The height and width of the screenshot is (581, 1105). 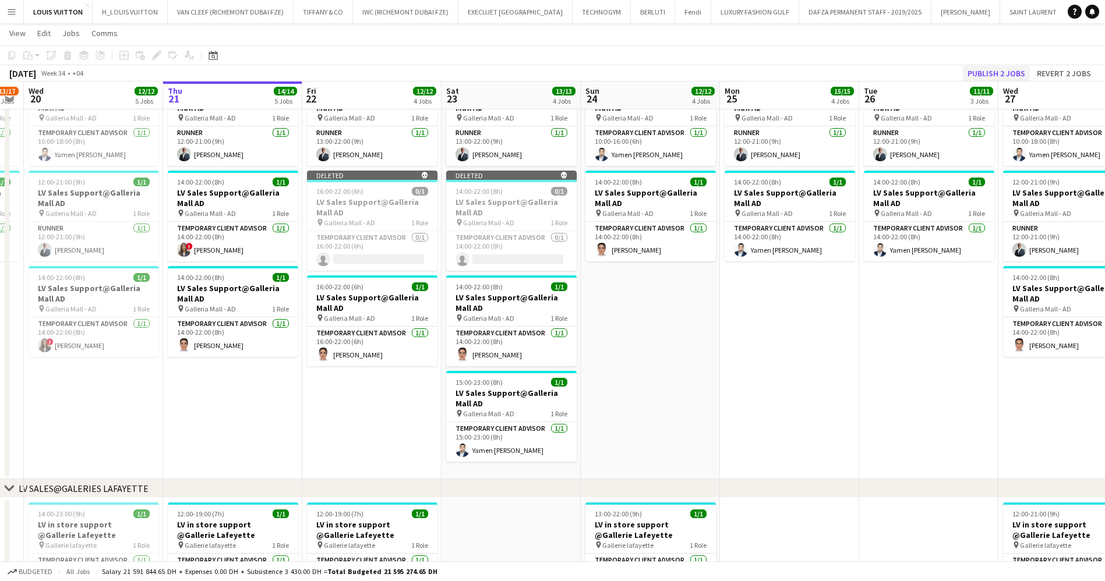 I want to click on app-job-card: Deleted 16:00-22:00 (6h)0/1LV Sales Support@Galleria Mall AD Galleria Mall - AD1 RoleTemporary Cl..., so click(x=372, y=221).